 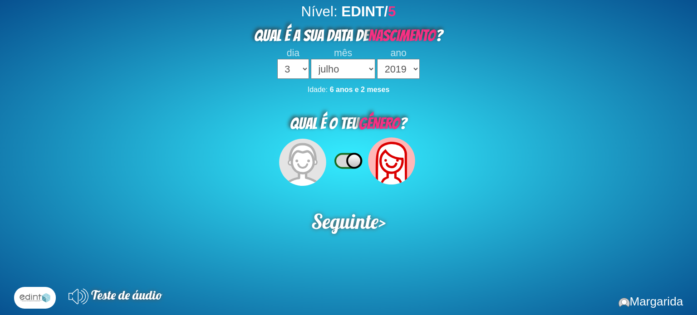 What do you see at coordinates (319, 11) in the screenshot?
I see `span: Nível:` at bounding box center [319, 11].